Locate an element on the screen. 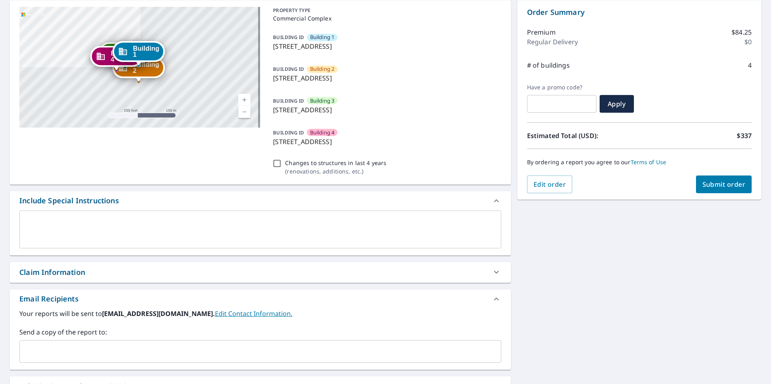 This screenshot has width=771, height=384. p: # of buildings is located at coordinates (548, 65).